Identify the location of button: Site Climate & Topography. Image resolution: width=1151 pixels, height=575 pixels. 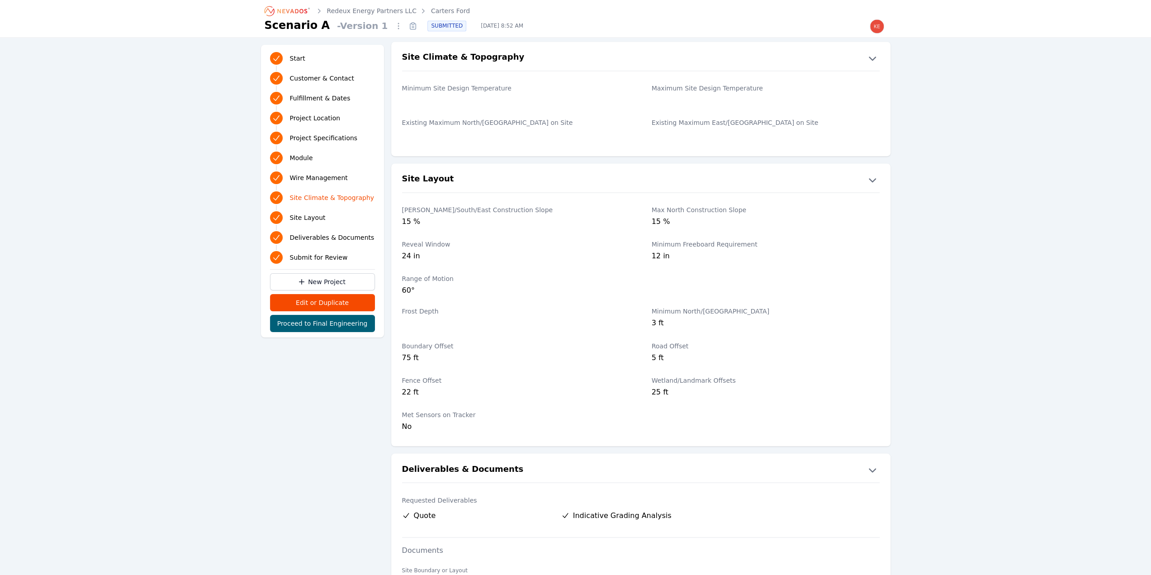
(641, 58).